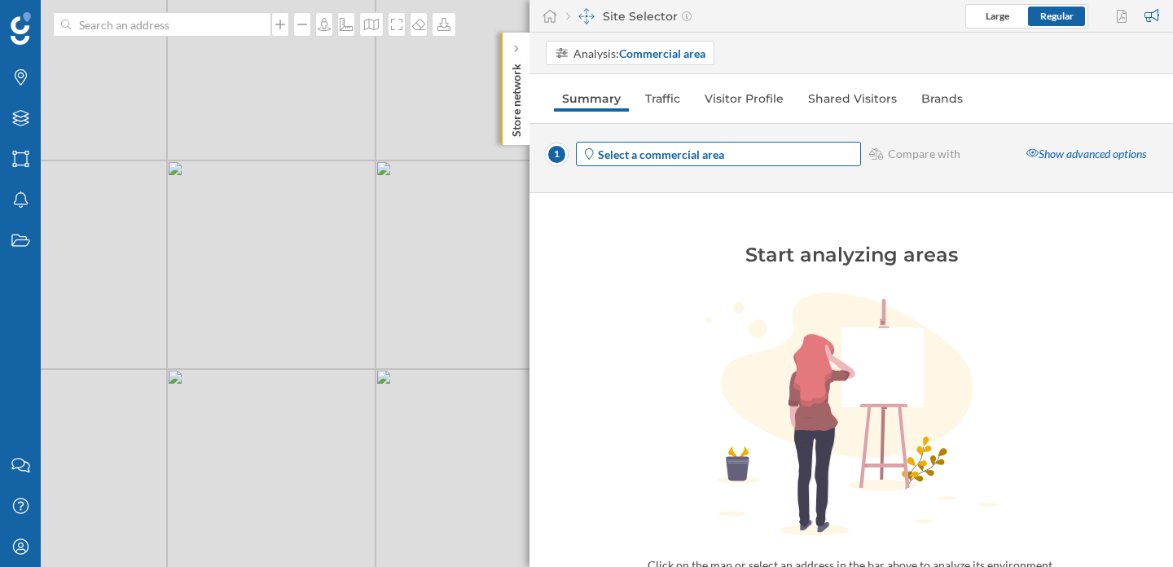 This screenshot has height=567, width=1173. Describe the element at coordinates (923, 154) in the screenshot. I see `span: Compare with` at that location.